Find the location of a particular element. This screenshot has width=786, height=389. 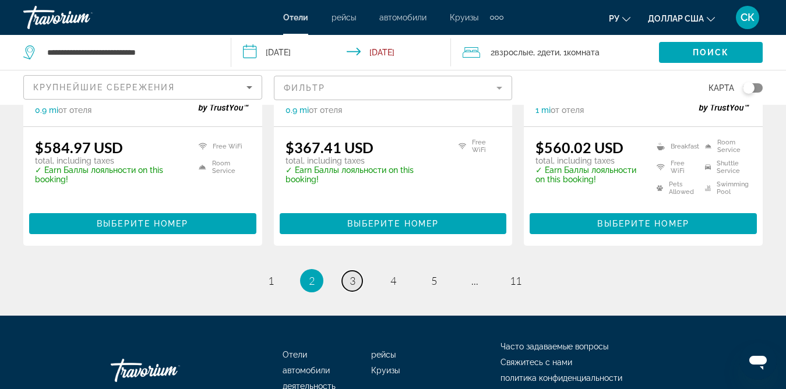

span: 4 is located at coordinates (393, 281).